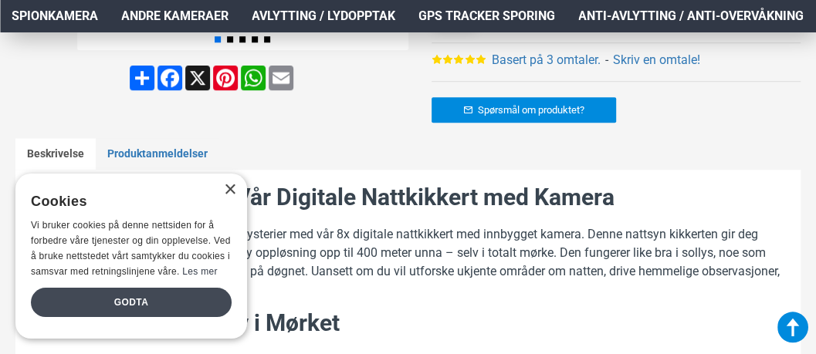 This screenshot has width=816, height=354. What do you see at coordinates (198, 78) in the screenshot?
I see `a: X` at bounding box center [198, 78].